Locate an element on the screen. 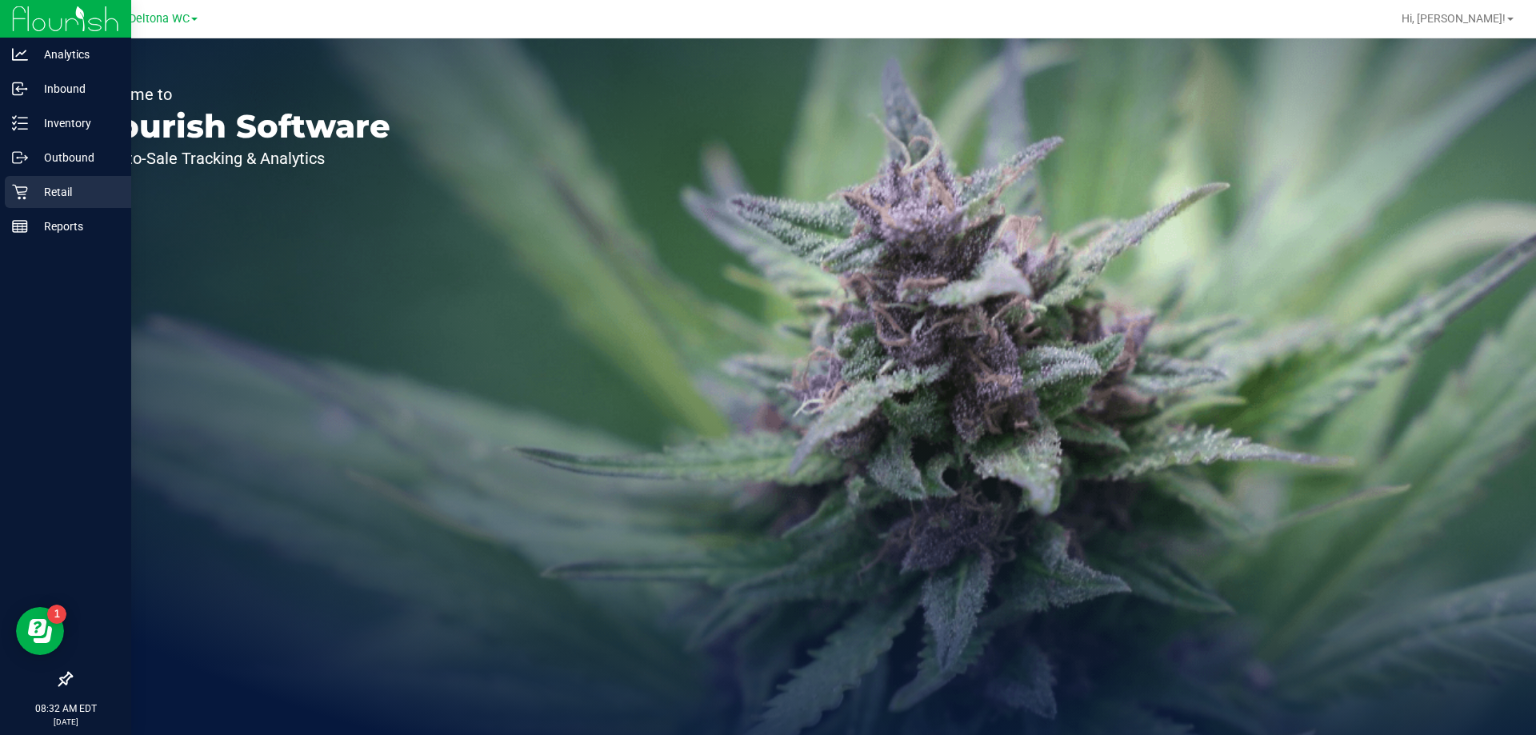  p: Flourish Software is located at coordinates (238, 126).